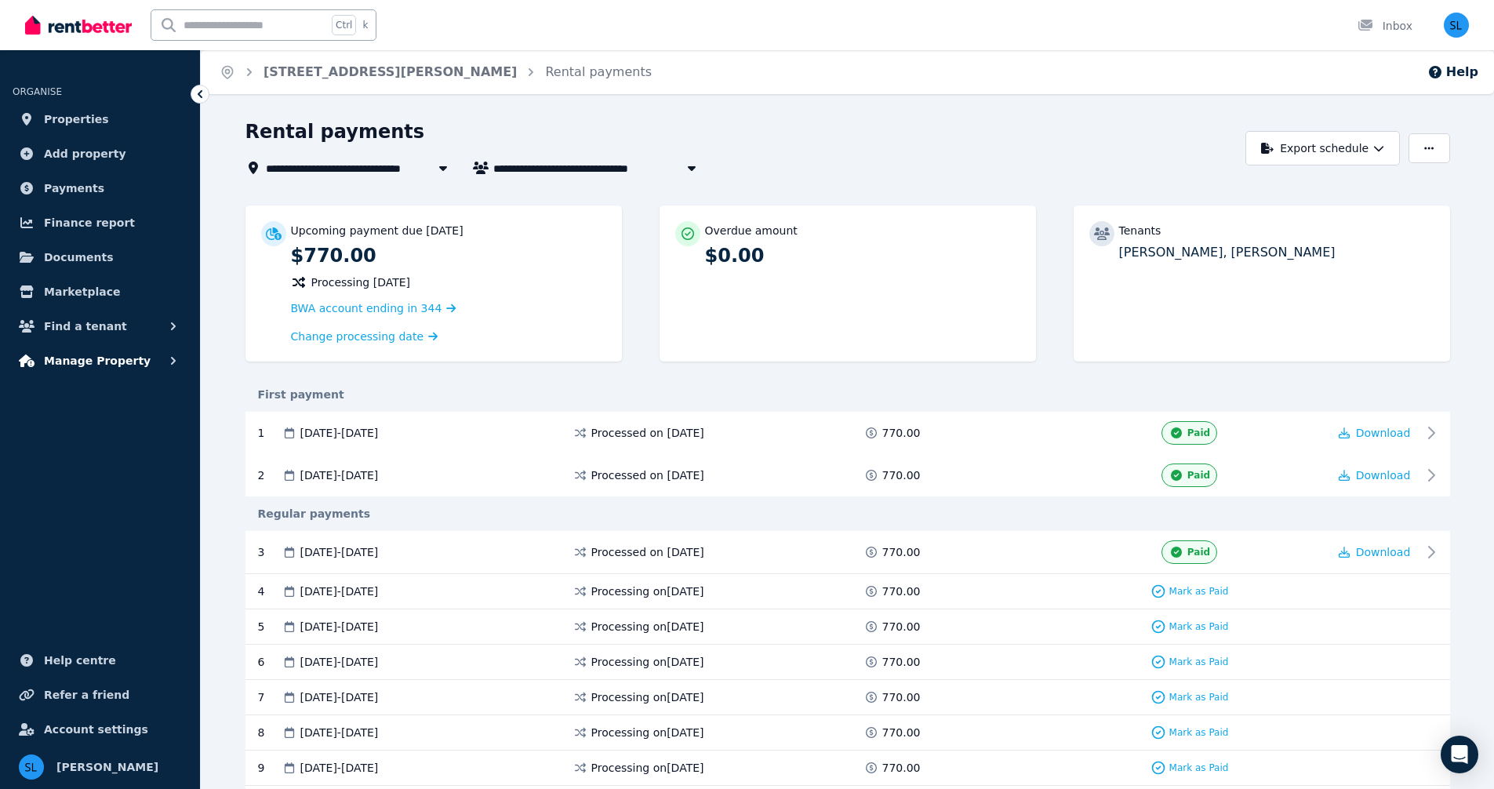  What do you see at coordinates (270, 627) in the screenshot?
I see `div: 5` at bounding box center [270, 627].